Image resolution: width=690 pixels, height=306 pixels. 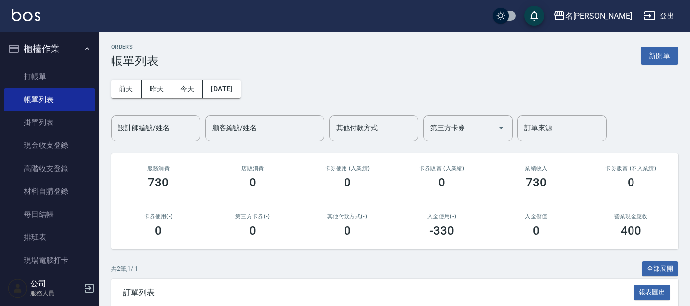 I want to click on p: 共 2 筆, 1 / 1, so click(x=124, y=269).